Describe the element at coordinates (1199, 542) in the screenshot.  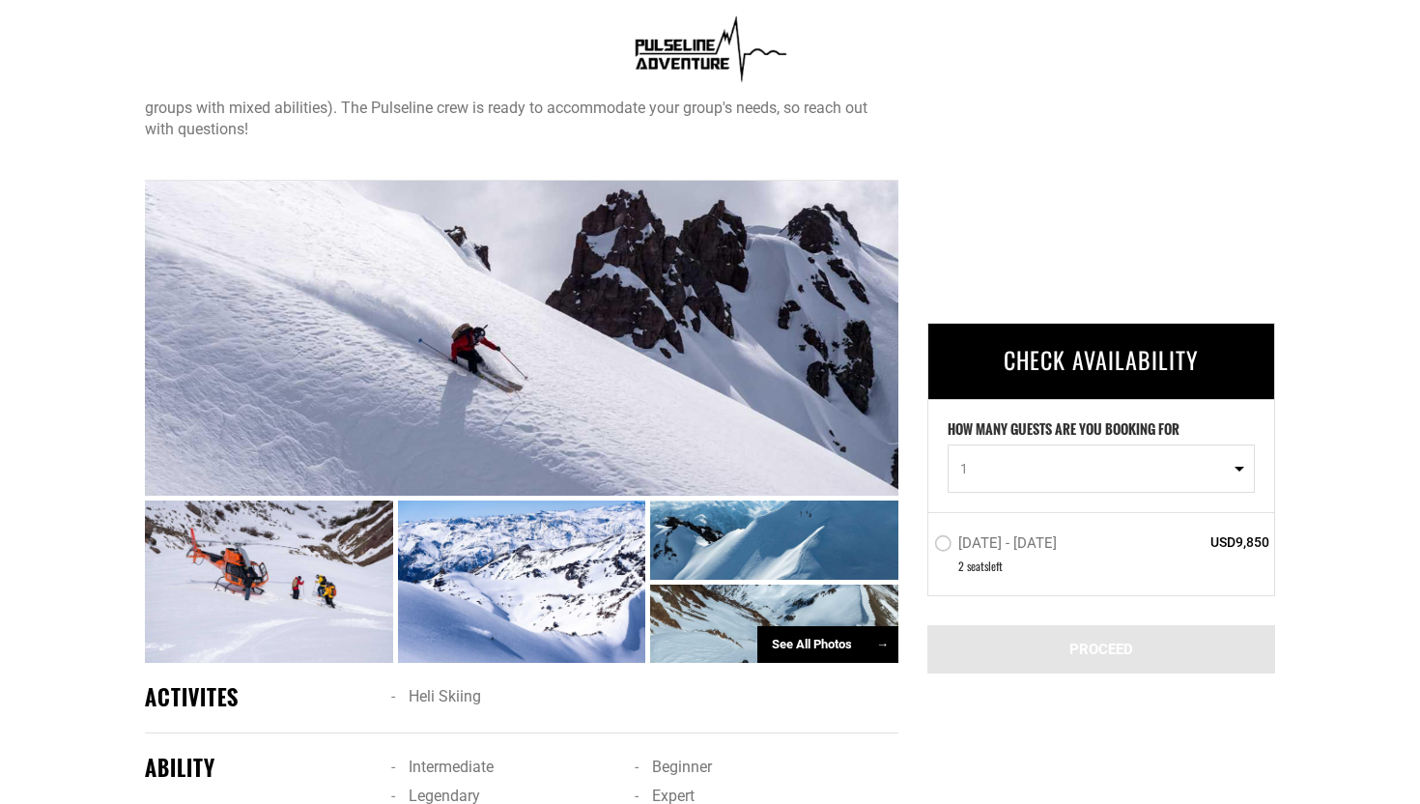
I see `span: USD9,850` at that location.